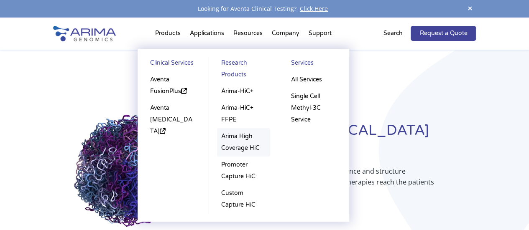 The height and width of the screenshot is (230, 529). What do you see at coordinates (173, 64) in the screenshot?
I see `a: Clinical Services` at bounding box center [173, 64].